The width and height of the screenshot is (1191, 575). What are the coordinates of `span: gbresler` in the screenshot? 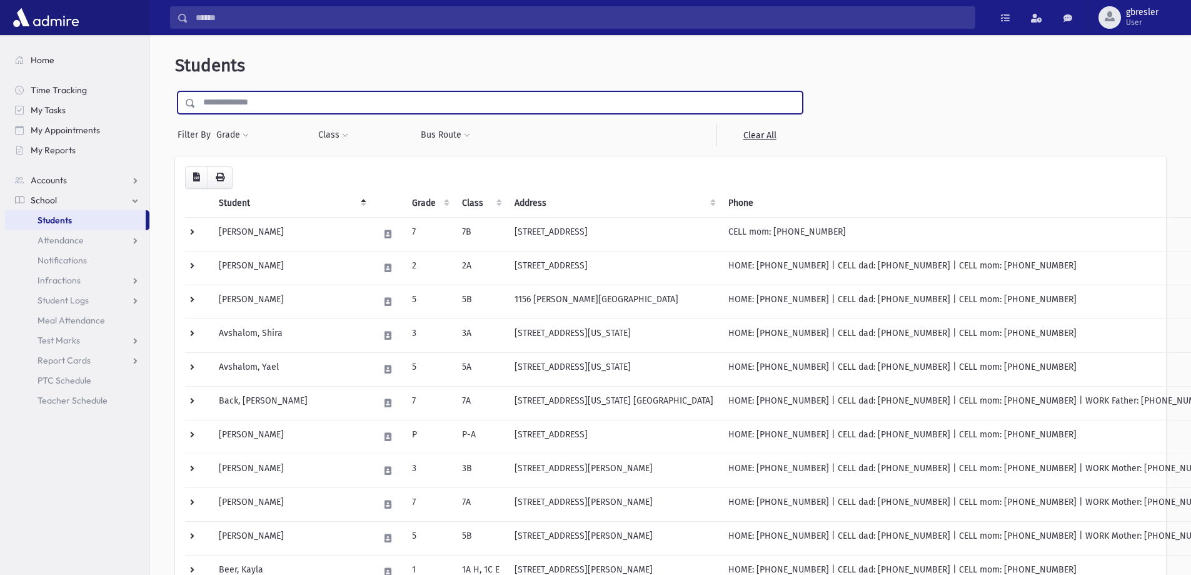 It's located at (1142, 13).